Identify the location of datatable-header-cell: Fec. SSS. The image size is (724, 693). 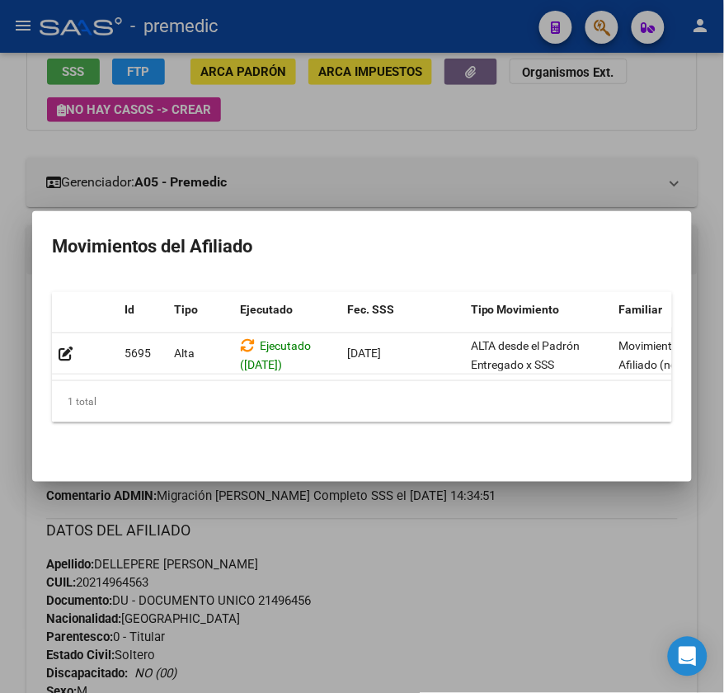
(402, 309).